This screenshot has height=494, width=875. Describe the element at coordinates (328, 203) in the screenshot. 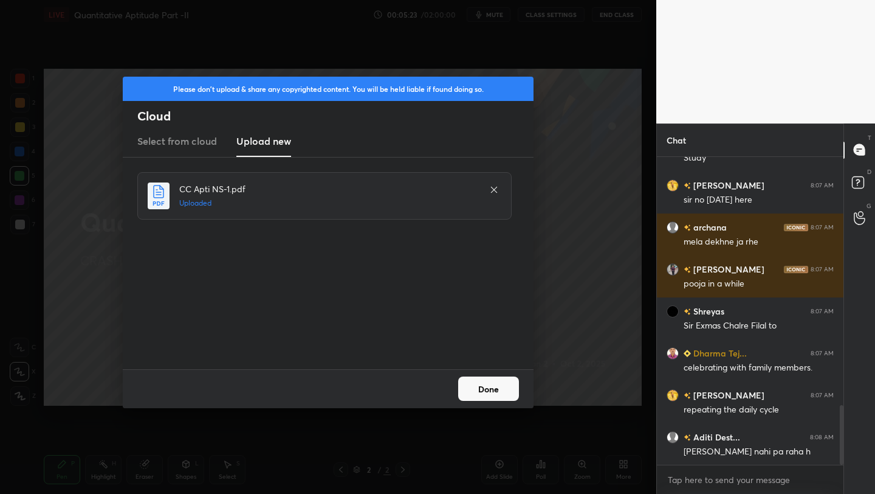

I see `h5: Uploaded` at that location.